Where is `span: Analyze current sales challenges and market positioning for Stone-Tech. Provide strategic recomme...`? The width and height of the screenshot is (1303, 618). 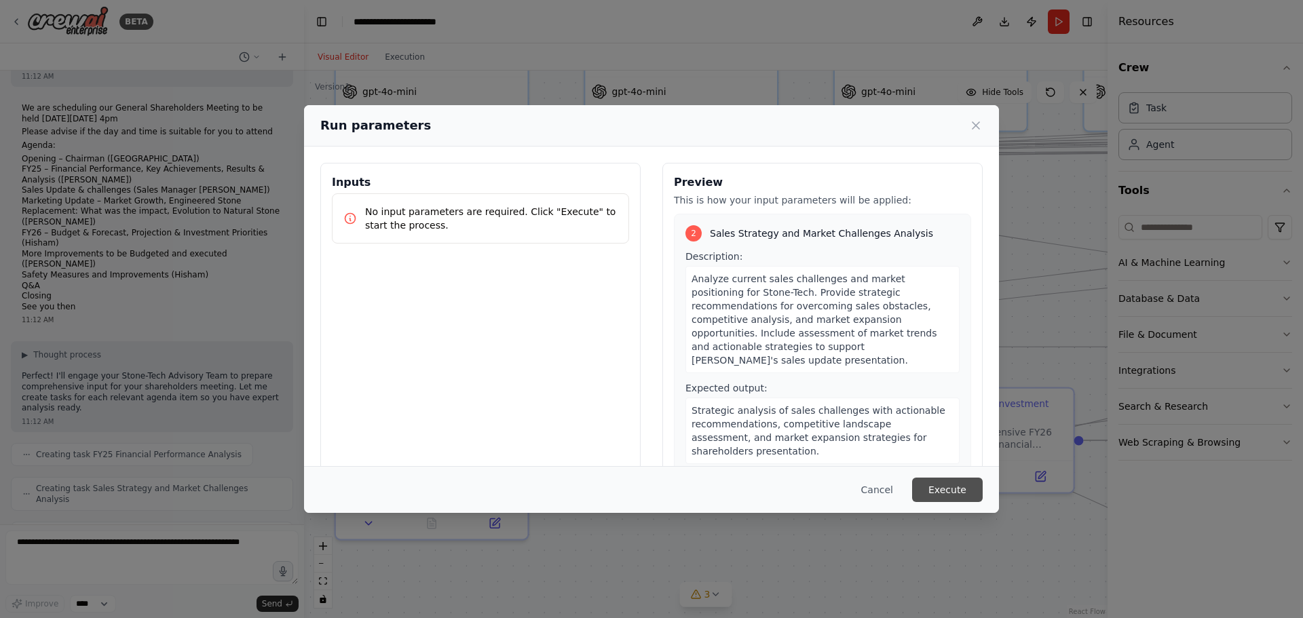
span: Analyze current sales challenges and market positioning for Stone-Tech. Provide strategic recomme... is located at coordinates (814, 320).